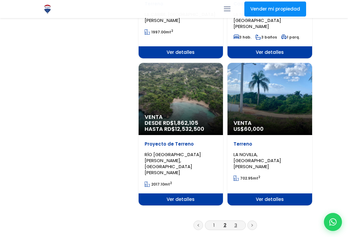 The height and width of the screenshot is (237, 348). I want to click on span: DESDE RD$, so click(181, 126).